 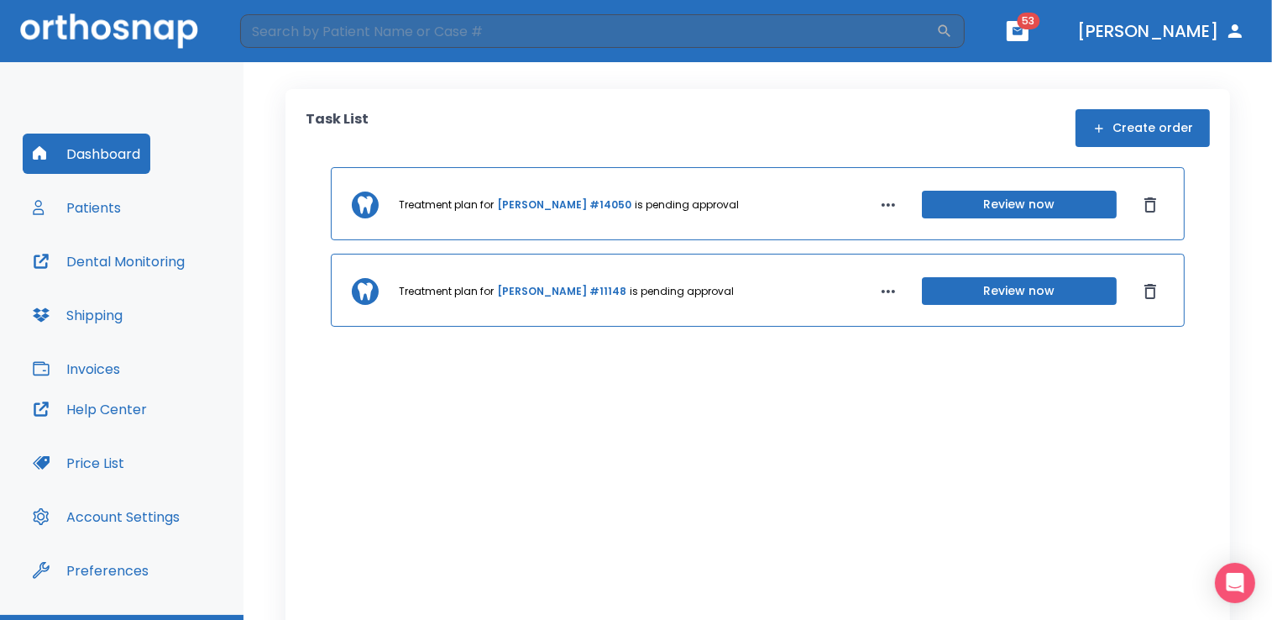 I want to click on a: Shipping, so click(x=77, y=315).